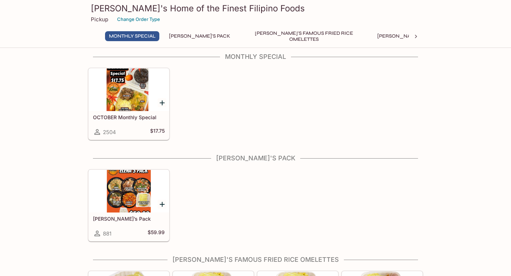  I want to click on h5: OCTOBER Monthly Special, so click(129, 117).